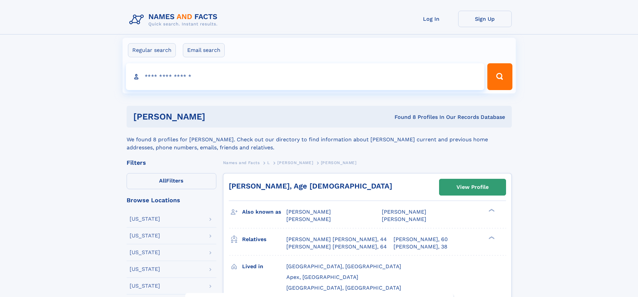 This screenshot has height=297, width=638. Describe the element at coordinates (241, 162) in the screenshot. I see `a: Names and Facts` at that location.